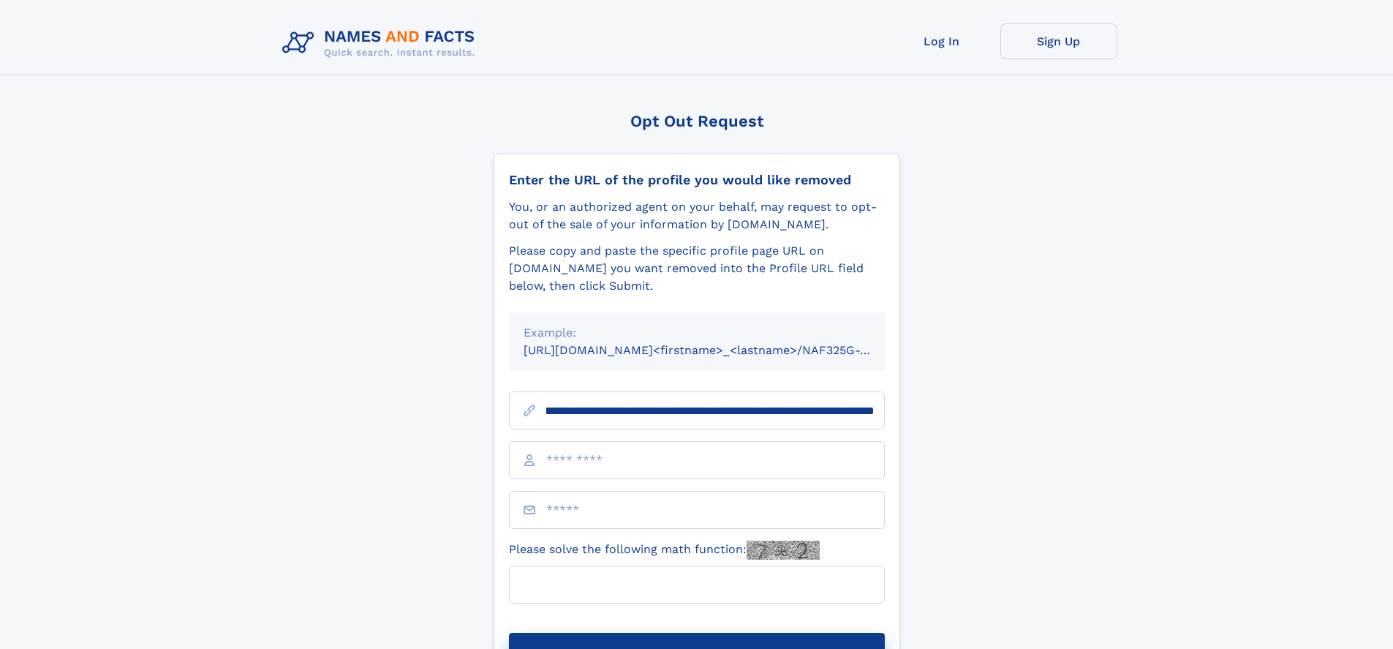 The width and height of the screenshot is (1393, 649). I want to click on div: Enter the URL of the profile you would like removed, so click(697, 180).